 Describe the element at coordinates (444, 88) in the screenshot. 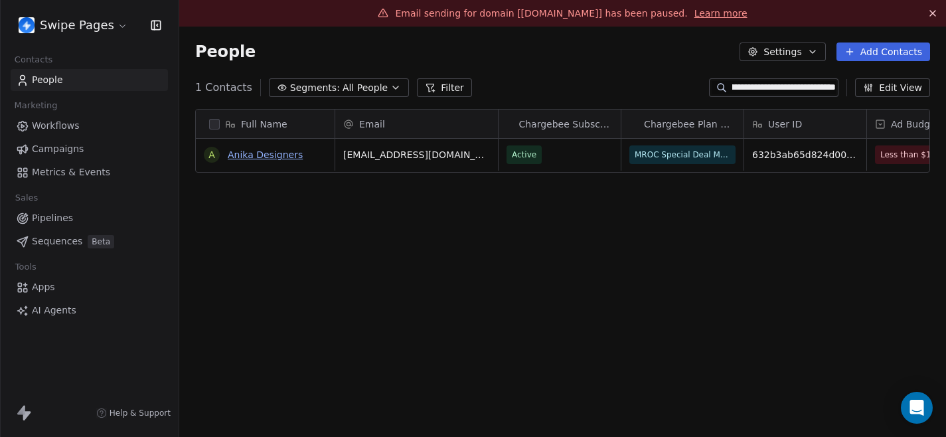

I see `button: Filter` at that location.